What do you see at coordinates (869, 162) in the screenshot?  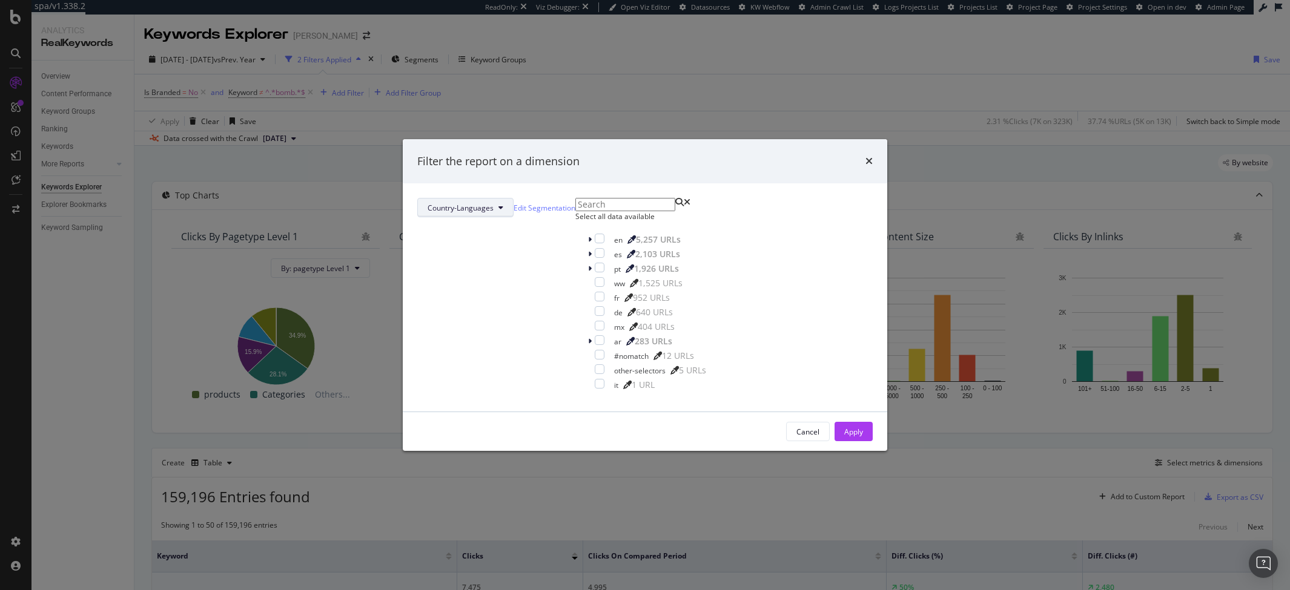 I see `div: times` at bounding box center [869, 162].